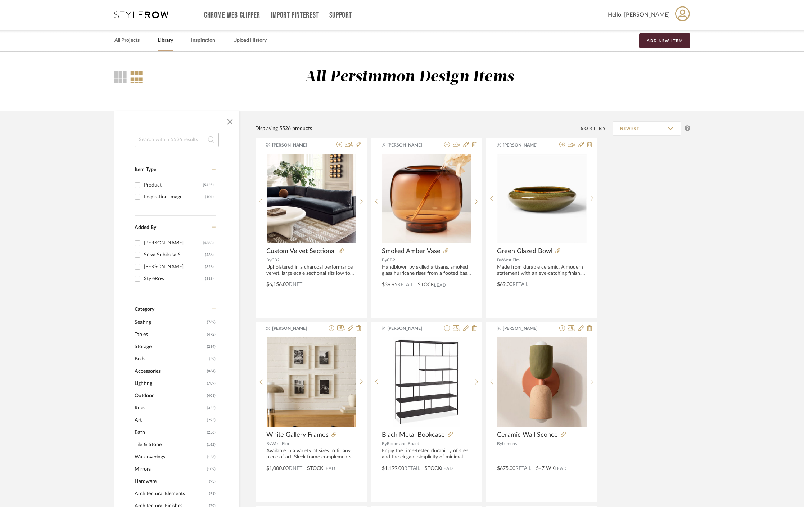 This screenshot has width=804, height=507. What do you see at coordinates (311, 198) in the screenshot?
I see `img: Custom Velvet Sectional` at bounding box center [311, 198].